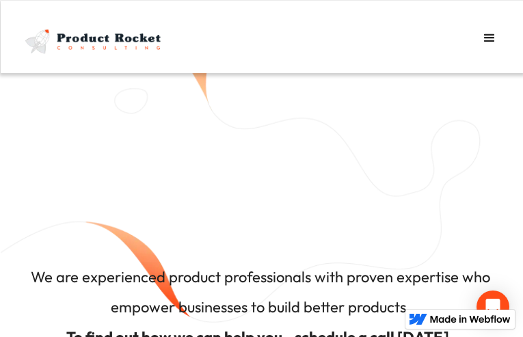  I want to click on a: home, so click(91, 38).